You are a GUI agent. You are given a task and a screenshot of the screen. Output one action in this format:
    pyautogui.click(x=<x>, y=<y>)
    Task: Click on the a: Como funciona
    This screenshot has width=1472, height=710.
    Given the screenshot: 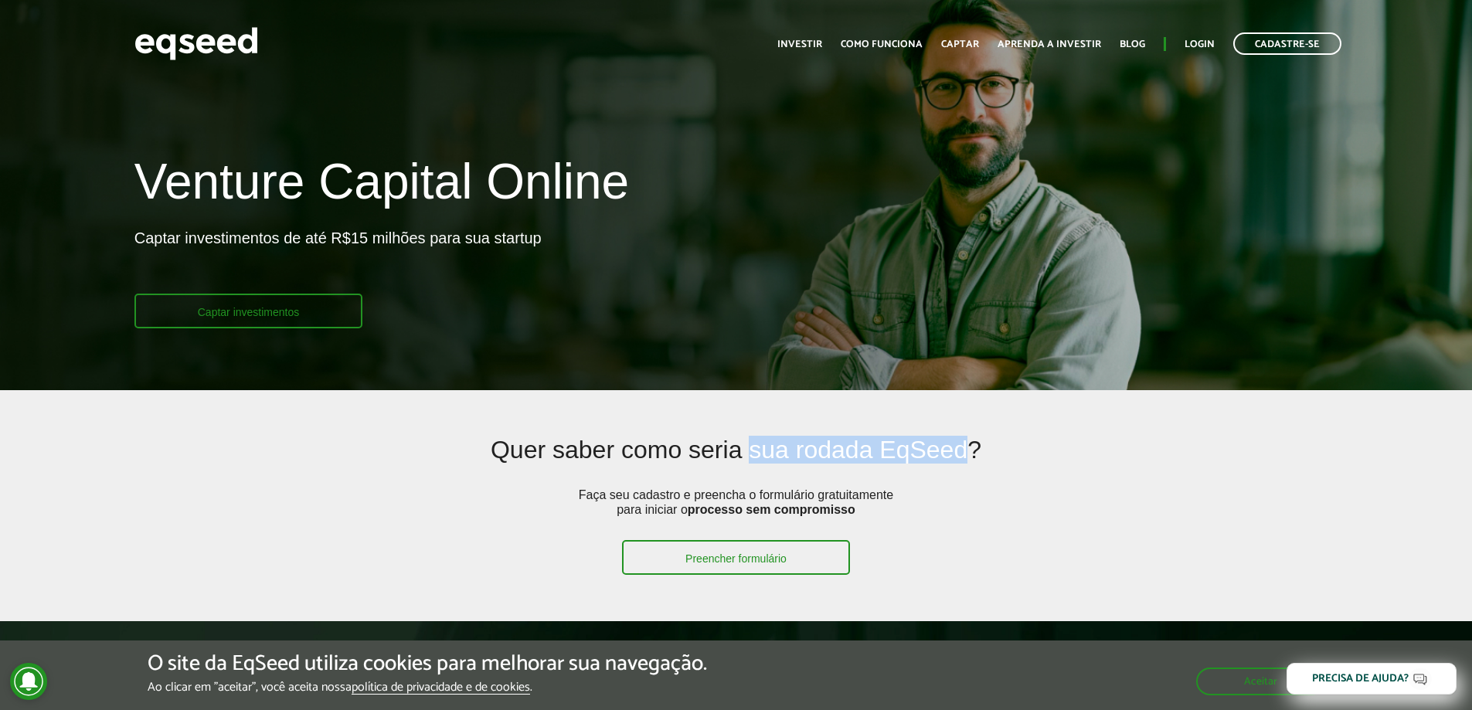 What is the action you would take?
    pyautogui.click(x=881, y=44)
    